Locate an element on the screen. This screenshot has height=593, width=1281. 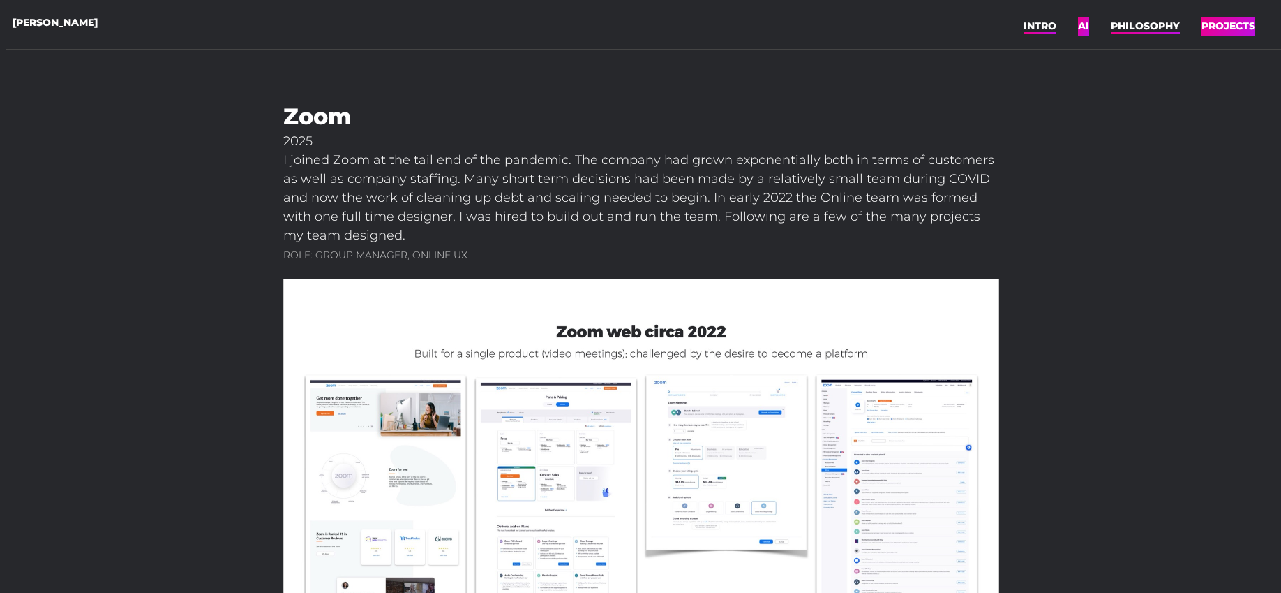
a: PHILOSOPHY is located at coordinates (1145, 26).